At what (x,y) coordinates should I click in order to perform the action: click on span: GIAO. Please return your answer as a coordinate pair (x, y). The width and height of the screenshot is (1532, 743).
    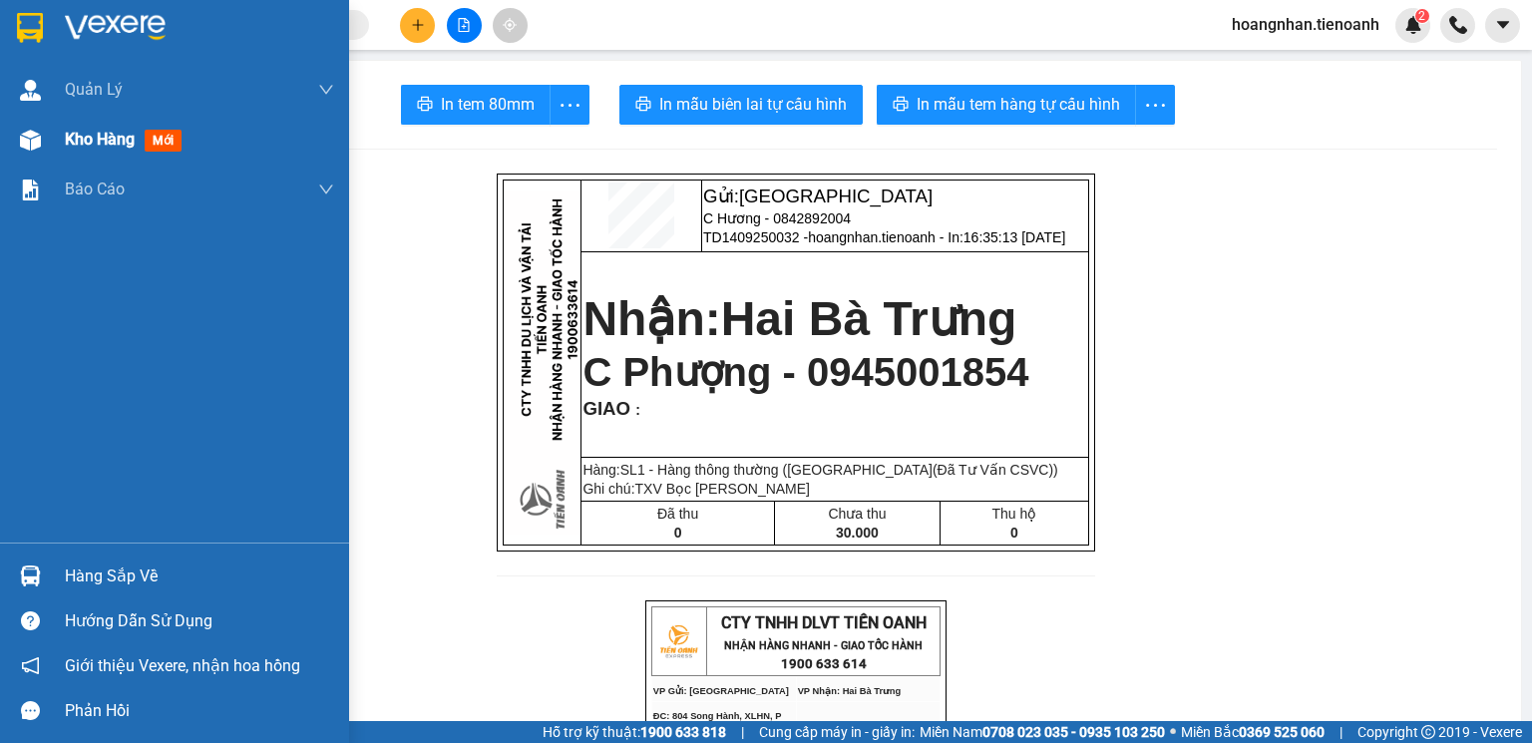
    Looking at the image, I should click on (606, 408).